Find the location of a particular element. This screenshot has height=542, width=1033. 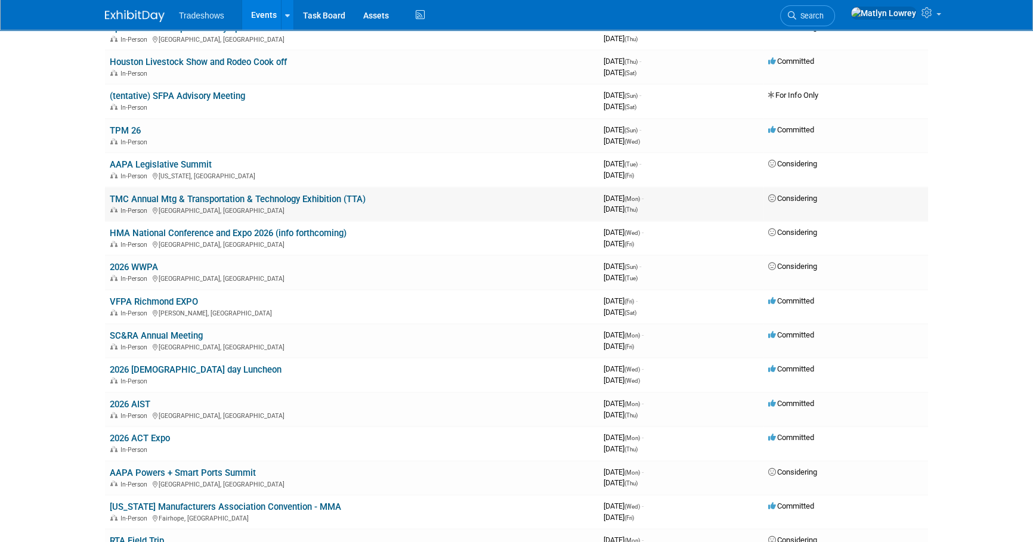

a: Specialized Transportation Symposium - SC&RA is located at coordinates (205, 28).